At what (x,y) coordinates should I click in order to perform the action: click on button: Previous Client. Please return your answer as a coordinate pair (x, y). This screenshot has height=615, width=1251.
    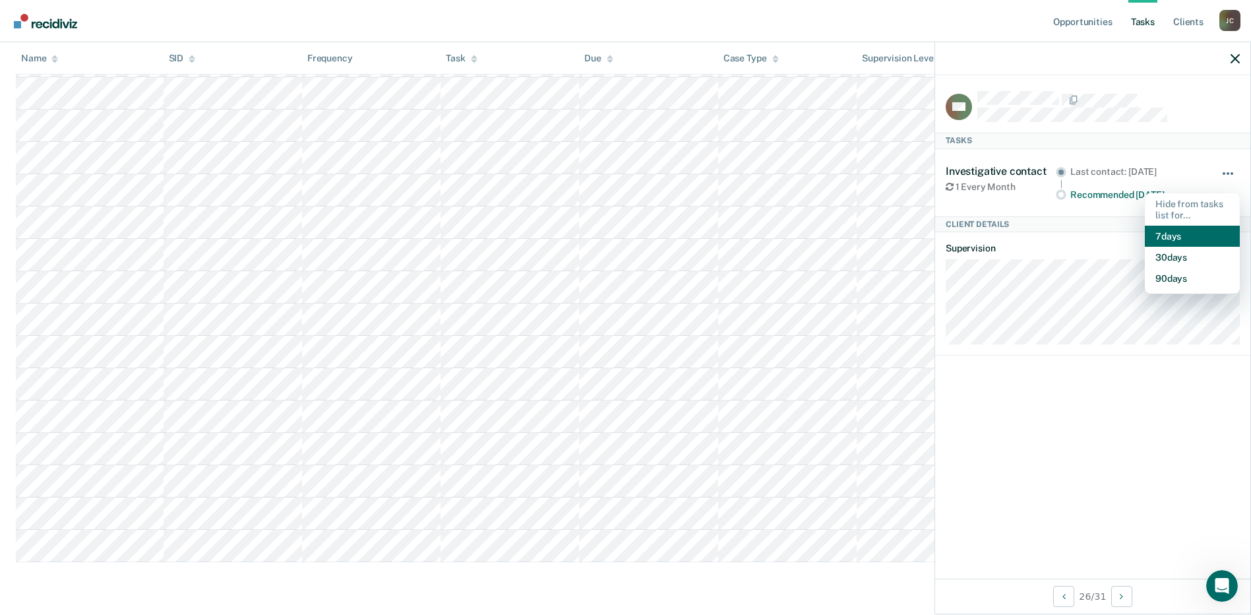
    Looking at the image, I should click on (1064, 596).